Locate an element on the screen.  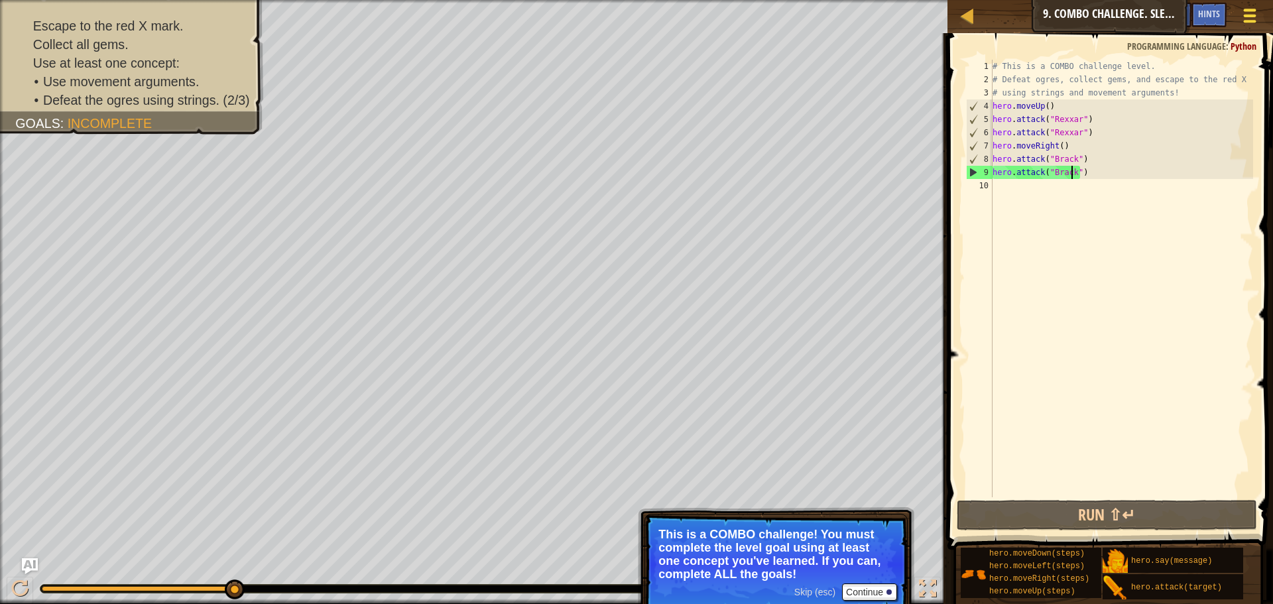
div: 6 is located at coordinates (979, 133).